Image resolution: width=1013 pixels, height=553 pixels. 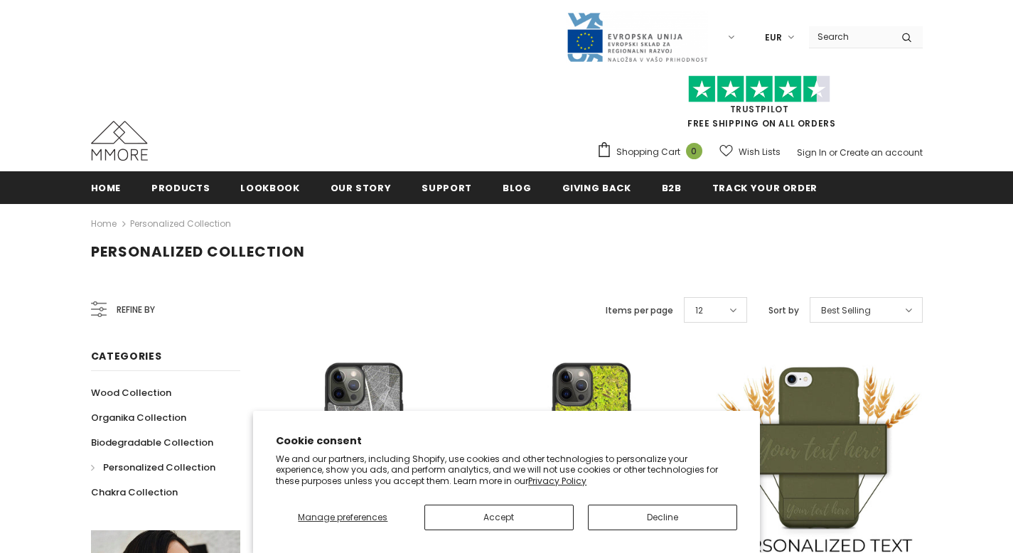 I want to click on a: Trustpilot, so click(x=759, y=109).